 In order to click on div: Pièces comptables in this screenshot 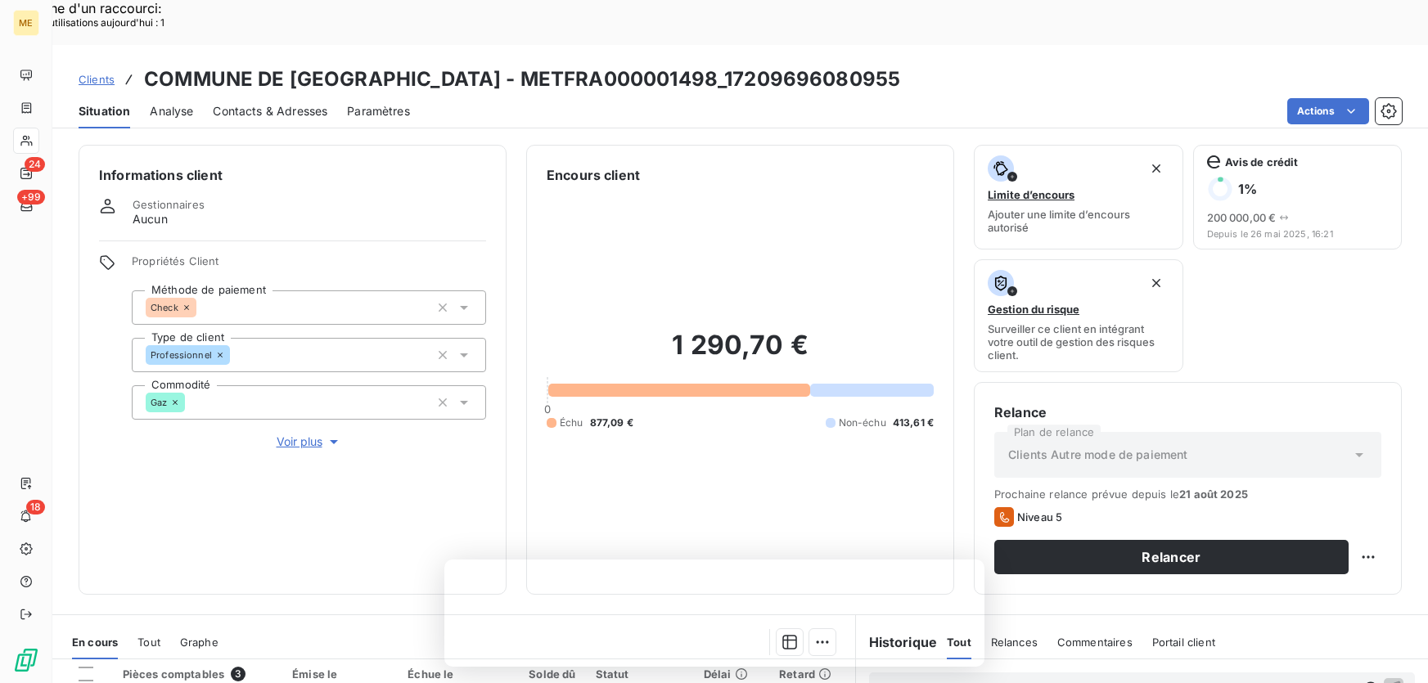, I will do `click(198, 674)`.